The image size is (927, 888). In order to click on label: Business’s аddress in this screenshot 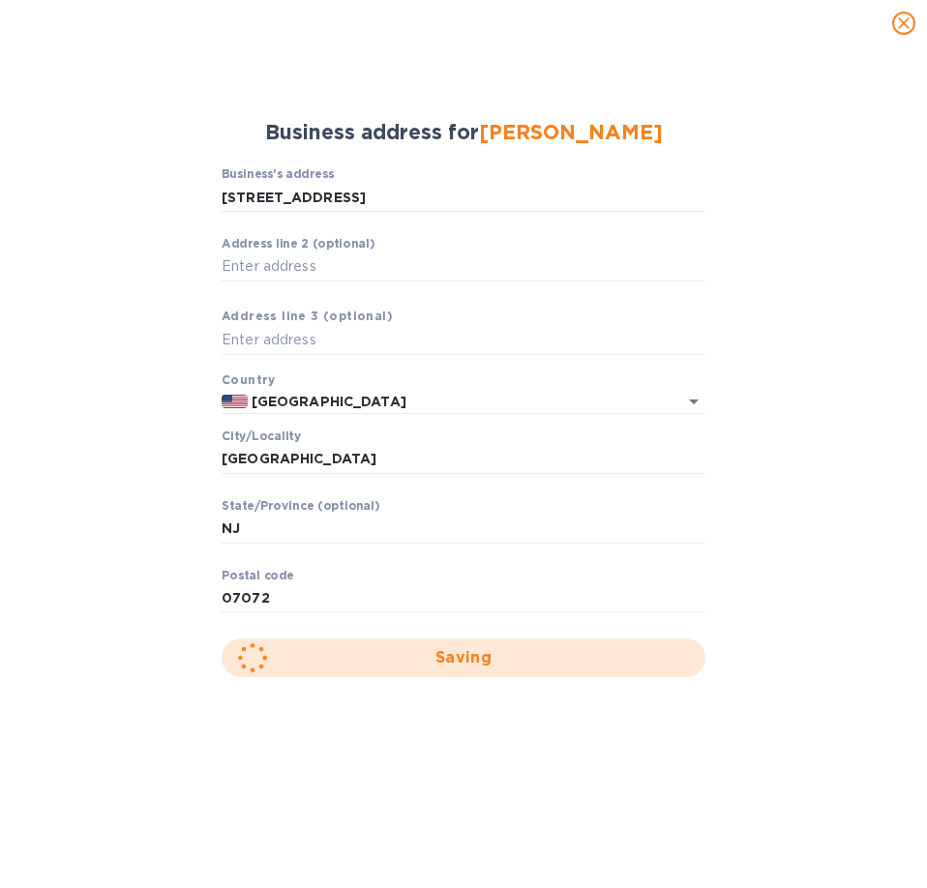, I will do `click(278, 175)`.